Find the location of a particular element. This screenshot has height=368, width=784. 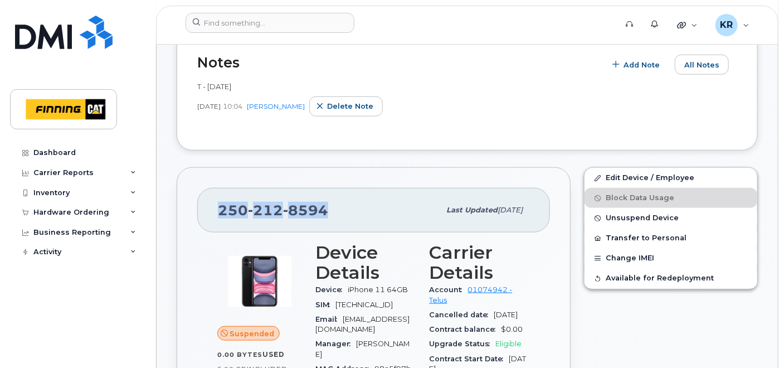

span: Delete note is located at coordinates (350, 106).